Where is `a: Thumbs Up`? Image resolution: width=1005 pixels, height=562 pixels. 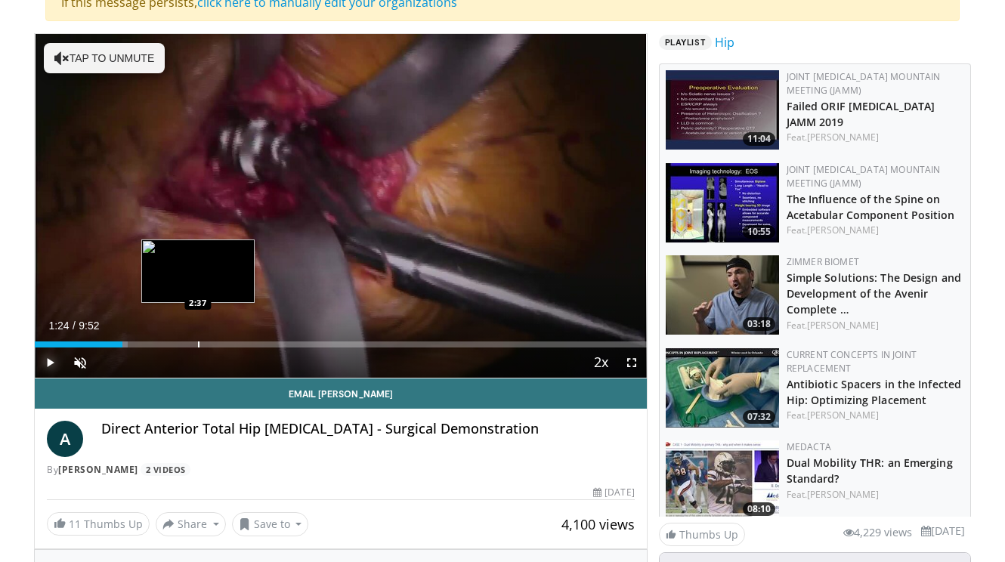 a: Thumbs Up is located at coordinates (702, 534).